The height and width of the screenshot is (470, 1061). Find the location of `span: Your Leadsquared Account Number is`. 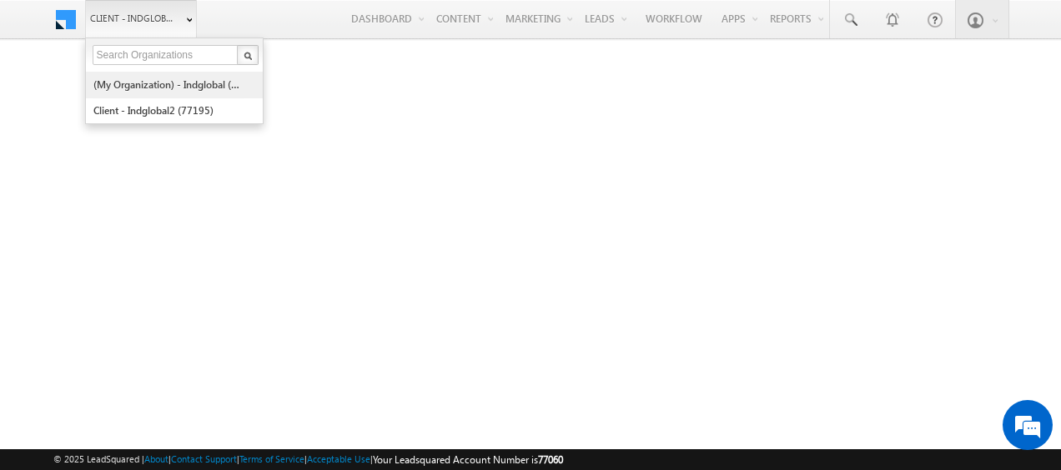

span: Your Leadsquared Account Number is is located at coordinates (468, 460).